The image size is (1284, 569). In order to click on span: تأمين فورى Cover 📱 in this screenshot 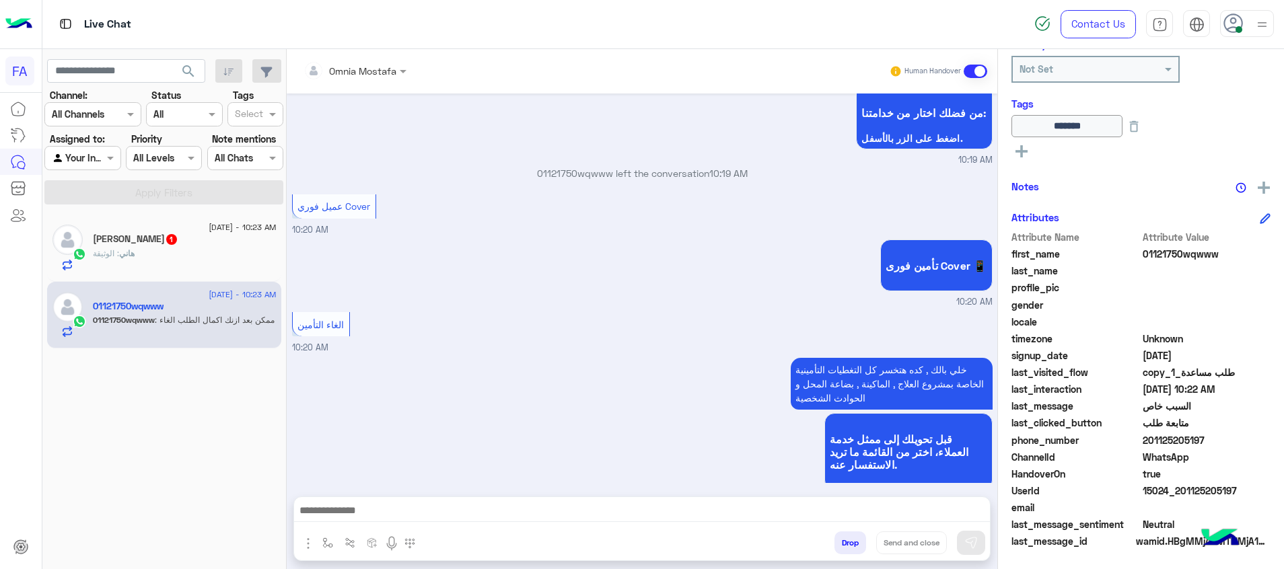, I will do `click(936, 265)`.